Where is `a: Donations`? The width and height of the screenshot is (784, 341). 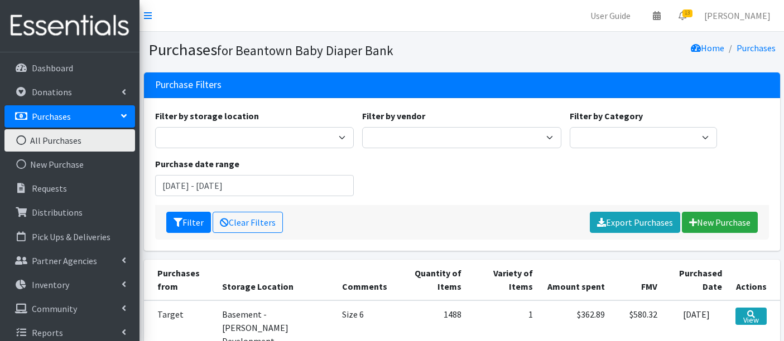
a: Donations is located at coordinates (70, 92).